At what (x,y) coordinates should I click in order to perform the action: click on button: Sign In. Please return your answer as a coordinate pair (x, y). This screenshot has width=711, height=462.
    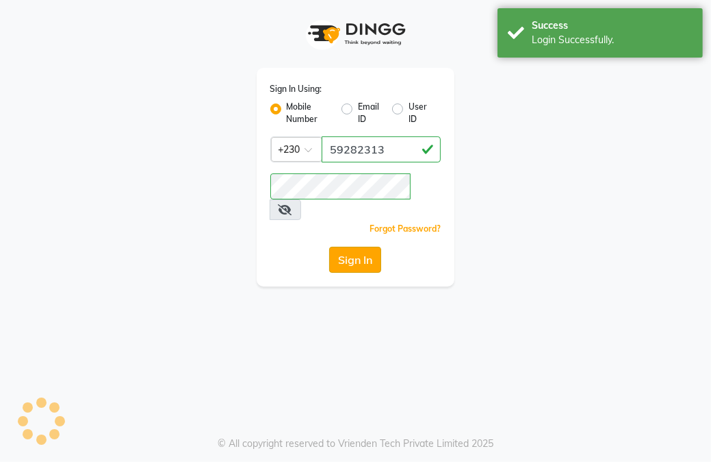
    Looking at the image, I should click on (355, 260).